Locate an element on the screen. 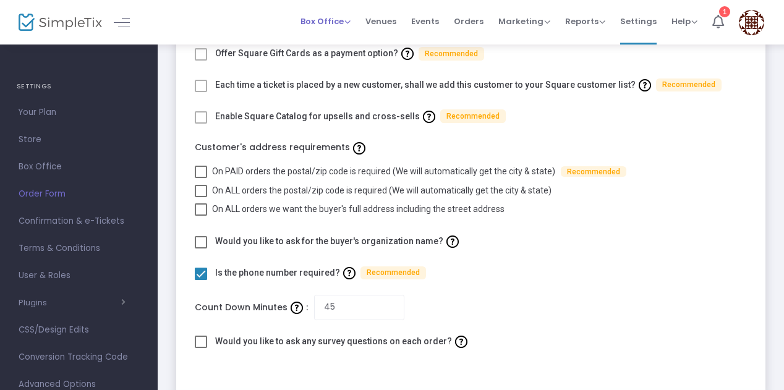 The width and height of the screenshot is (784, 390). button: Plugins is located at coordinates (72, 303).